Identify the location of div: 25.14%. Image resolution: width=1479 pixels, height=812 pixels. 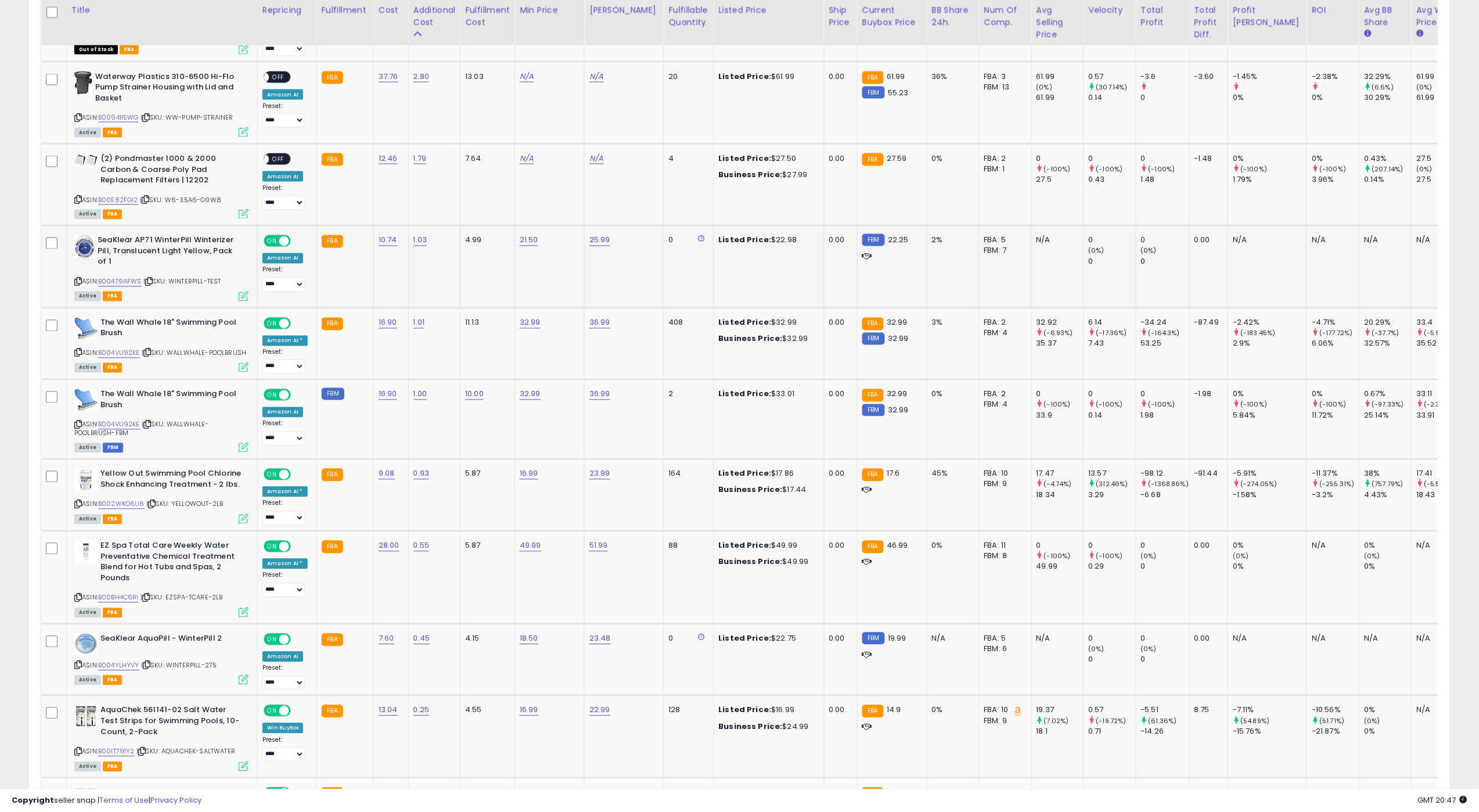
(1387, 416).